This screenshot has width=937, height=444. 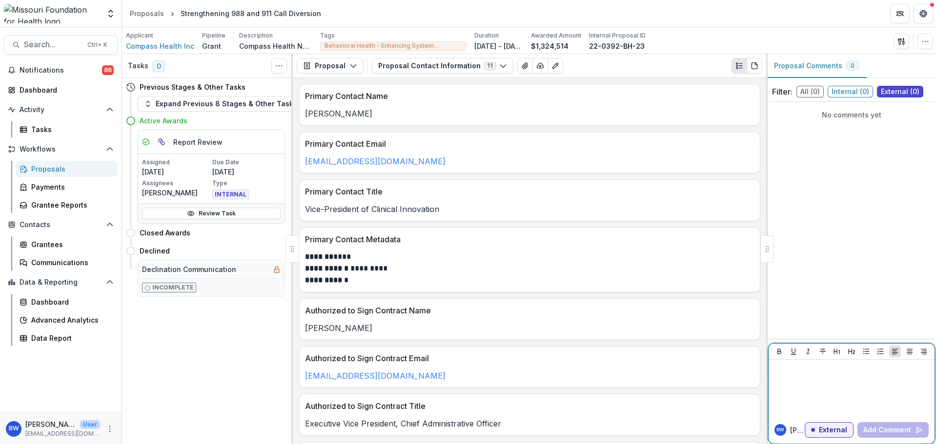 What do you see at coordinates (140, 36) in the screenshot?
I see `p: Applicant` at bounding box center [140, 36].